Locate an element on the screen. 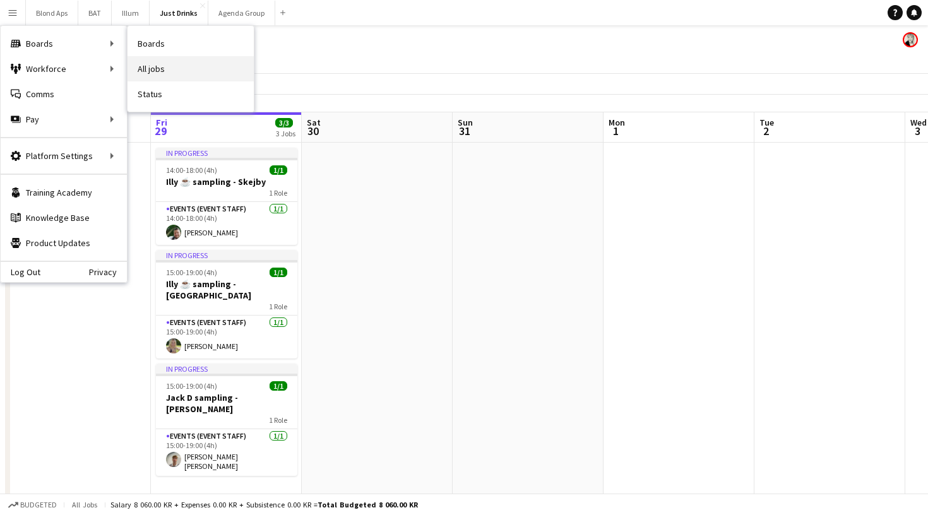 The width and height of the screenshot is (928, 515). button: Budgeted is located at coordinates (32, 505).